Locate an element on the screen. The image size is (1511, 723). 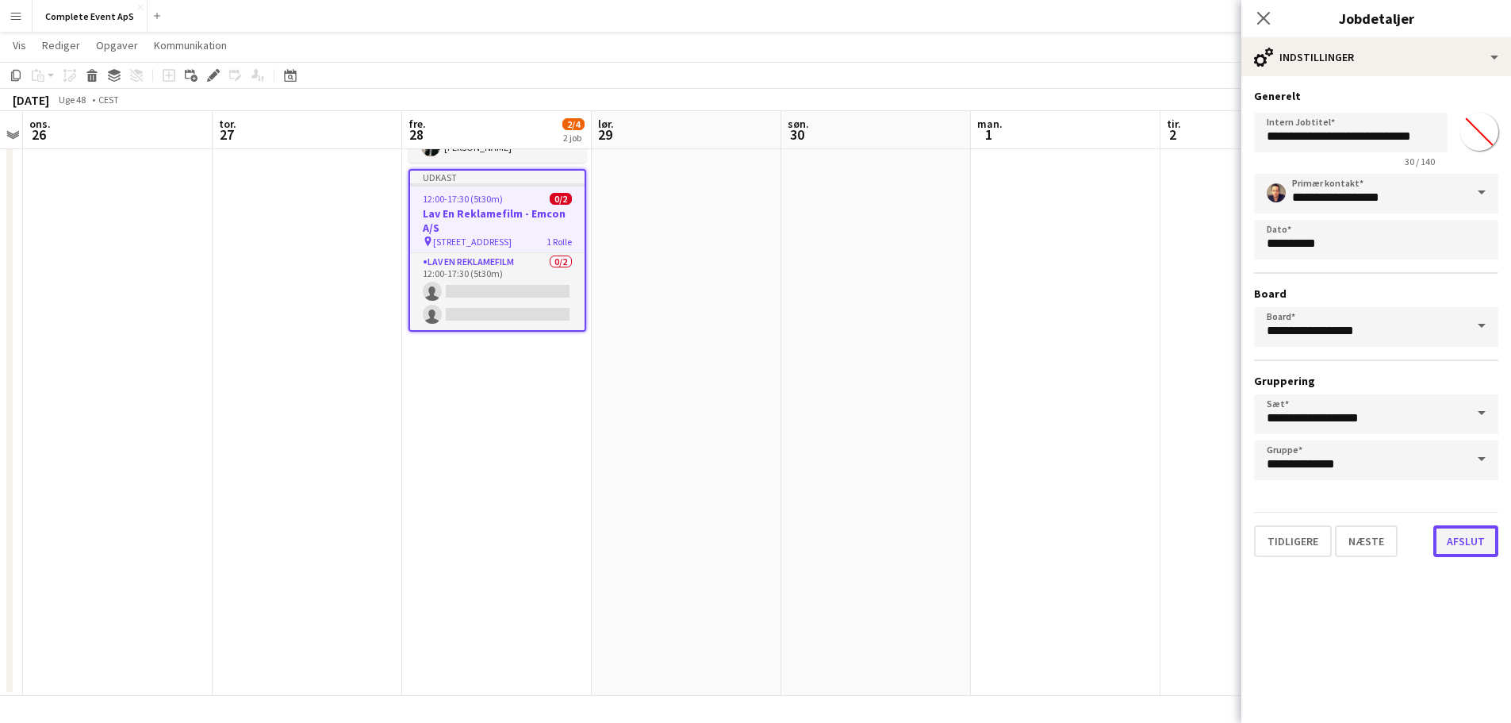
button: Næste is located at coordinates (1366, 541).